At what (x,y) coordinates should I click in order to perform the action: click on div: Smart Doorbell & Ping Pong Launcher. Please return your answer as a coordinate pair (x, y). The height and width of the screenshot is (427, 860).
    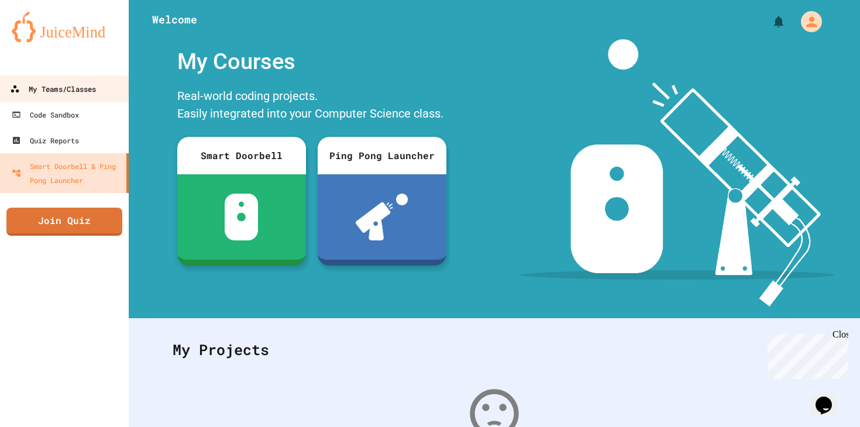
    Looking at the image, I should click on (67, 173).